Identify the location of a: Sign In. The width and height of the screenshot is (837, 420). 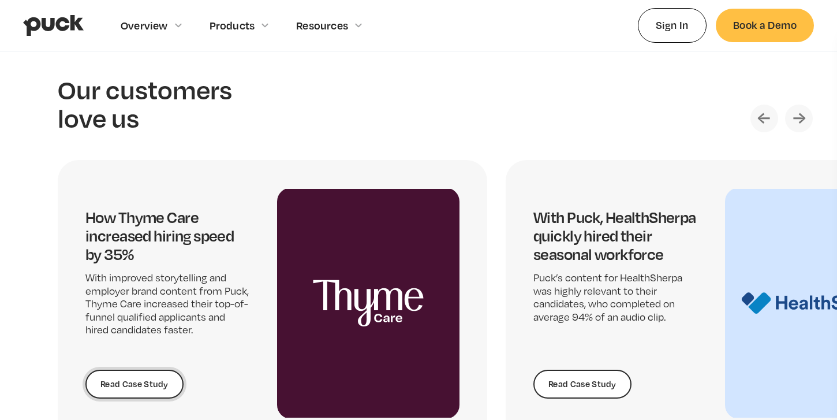
(672, 25).